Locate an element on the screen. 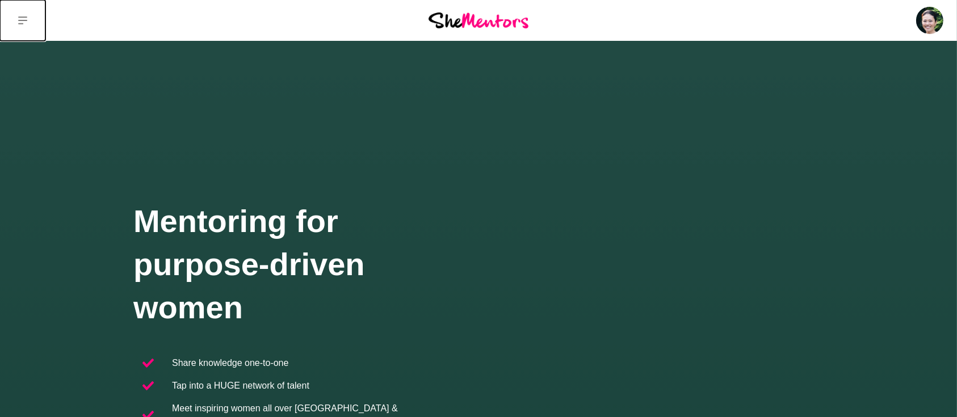 The width and height of the screenshot is (957, 417). img: Roselynn Unson is located at coordinates (929, 20).